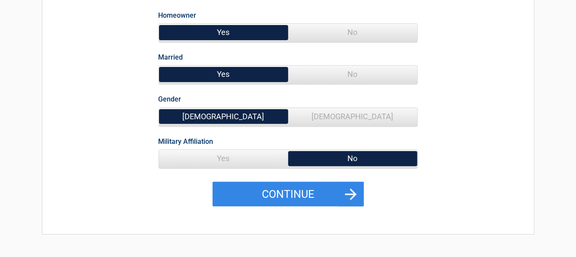 This screenshot has height=257, width=576. What do you see at coordinates (186, 141) in the screenshot?
I see `label: Military Affiliation` at bounding box center [186, 141].